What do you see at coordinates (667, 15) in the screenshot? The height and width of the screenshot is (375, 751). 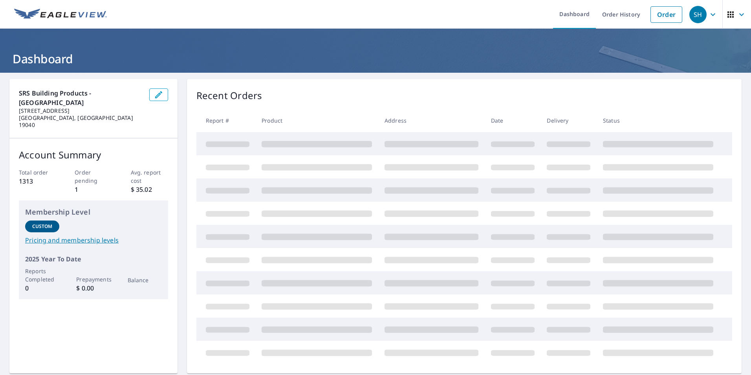 I see `a: Order` at bounding box center [667, 15].